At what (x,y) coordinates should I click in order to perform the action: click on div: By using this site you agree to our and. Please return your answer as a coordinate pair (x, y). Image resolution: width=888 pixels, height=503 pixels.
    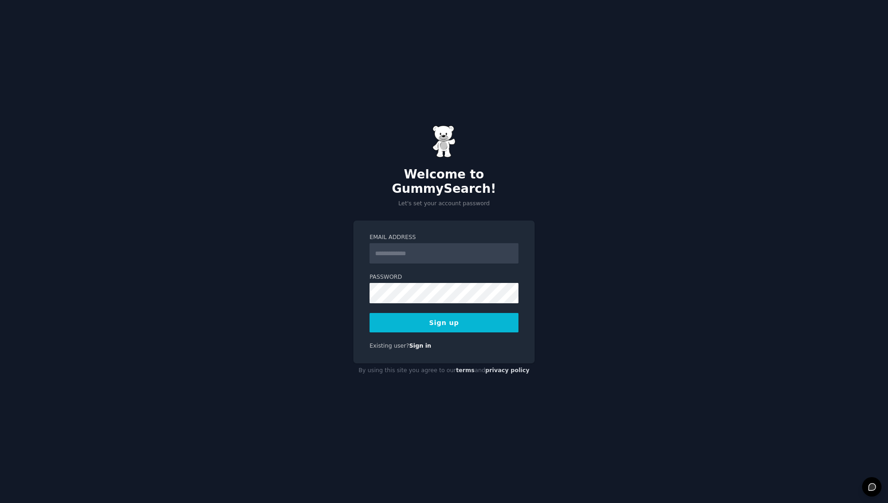
    Looking at the image, I should click on (444, 371).